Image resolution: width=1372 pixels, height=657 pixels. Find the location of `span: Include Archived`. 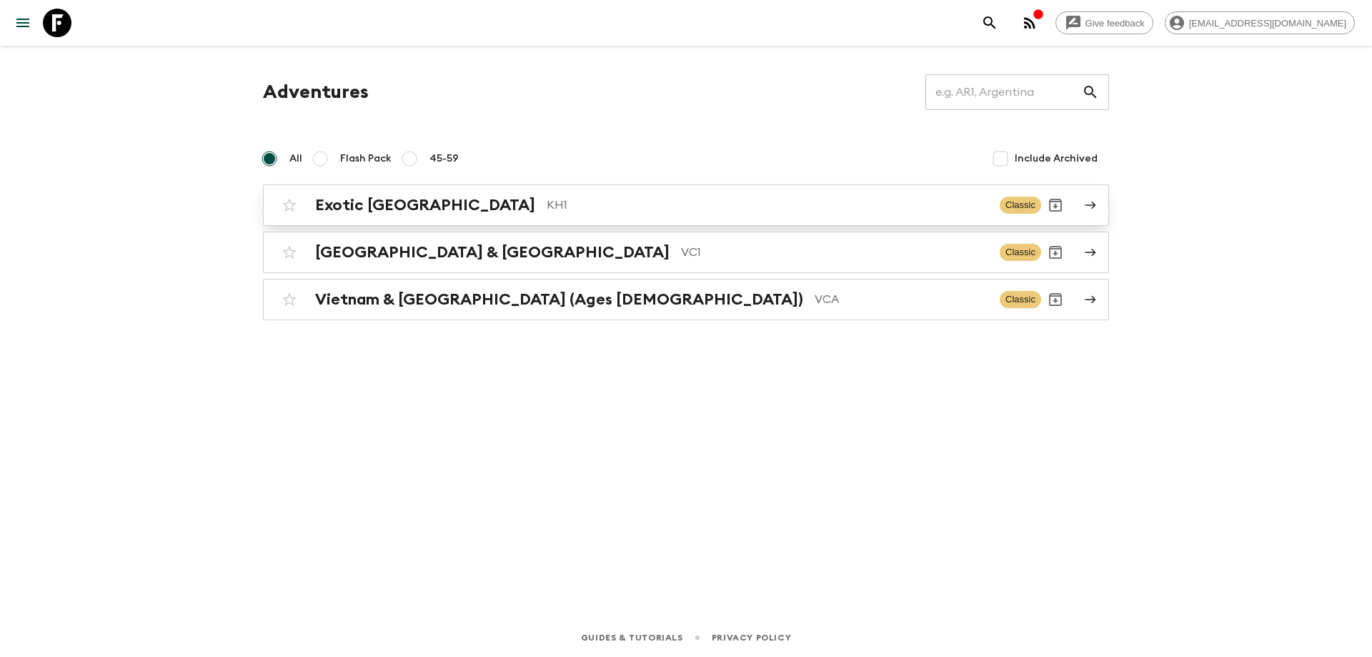

span: Include Archived is located at coordinates (1056, 159).